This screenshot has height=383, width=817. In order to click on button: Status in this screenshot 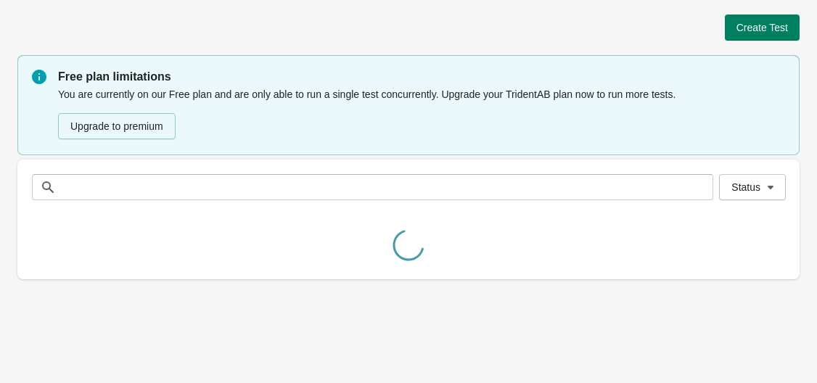, I will do `click(752, 187)`.